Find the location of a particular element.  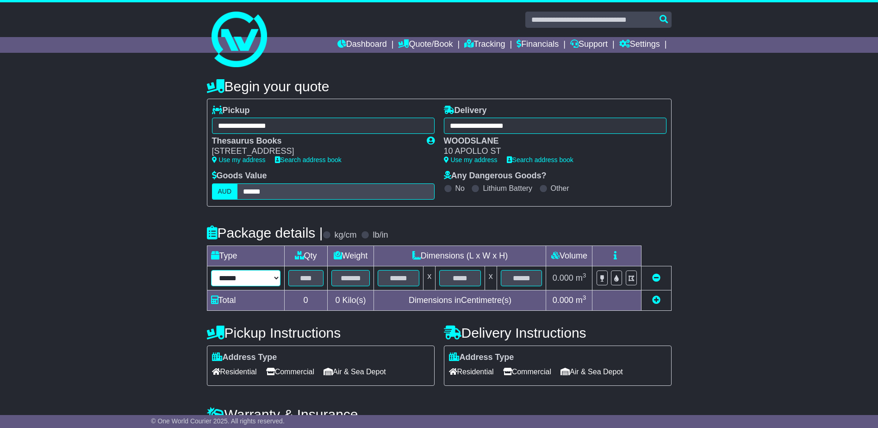

a: Support is located at coordinates (589, 45).